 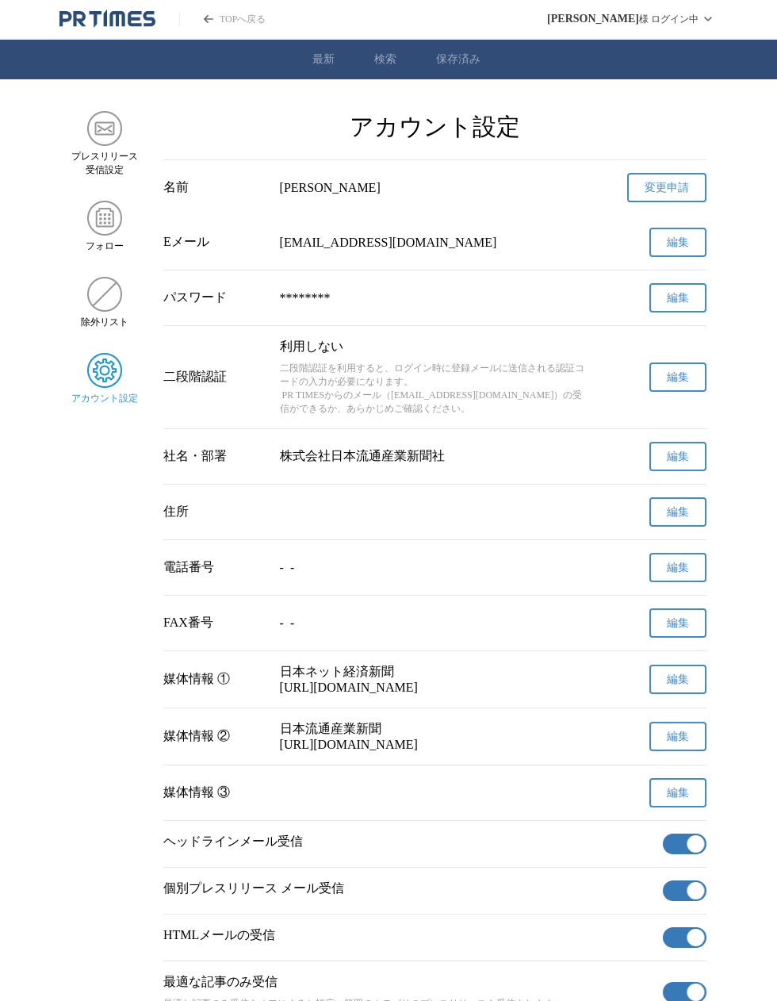 What do you see at coordinates (667, 187) in the screenshot?
I see `a: 変更申請` at bounding box center [667, 187].